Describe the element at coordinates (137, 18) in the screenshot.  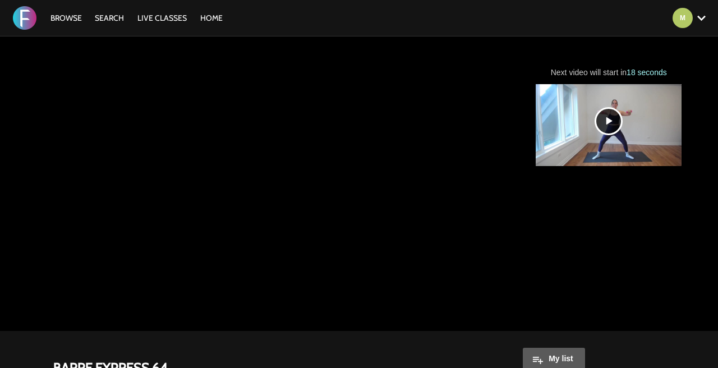
I see `nav: Primary` at that location.